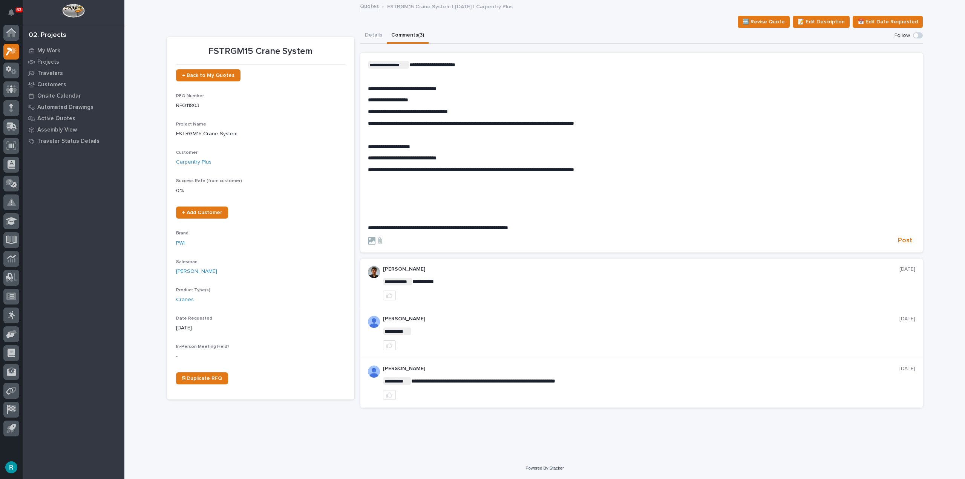 This screenshot has width=965, height=479. I want to click on span: 📝 Edit Description, so click(821, 22).